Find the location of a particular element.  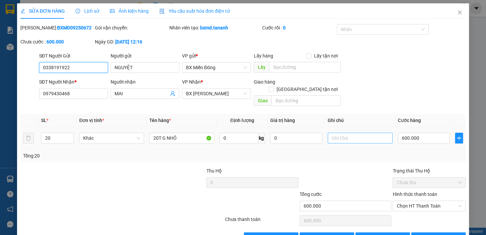

div: Ngày GD: is located at coordinates (131, 42).